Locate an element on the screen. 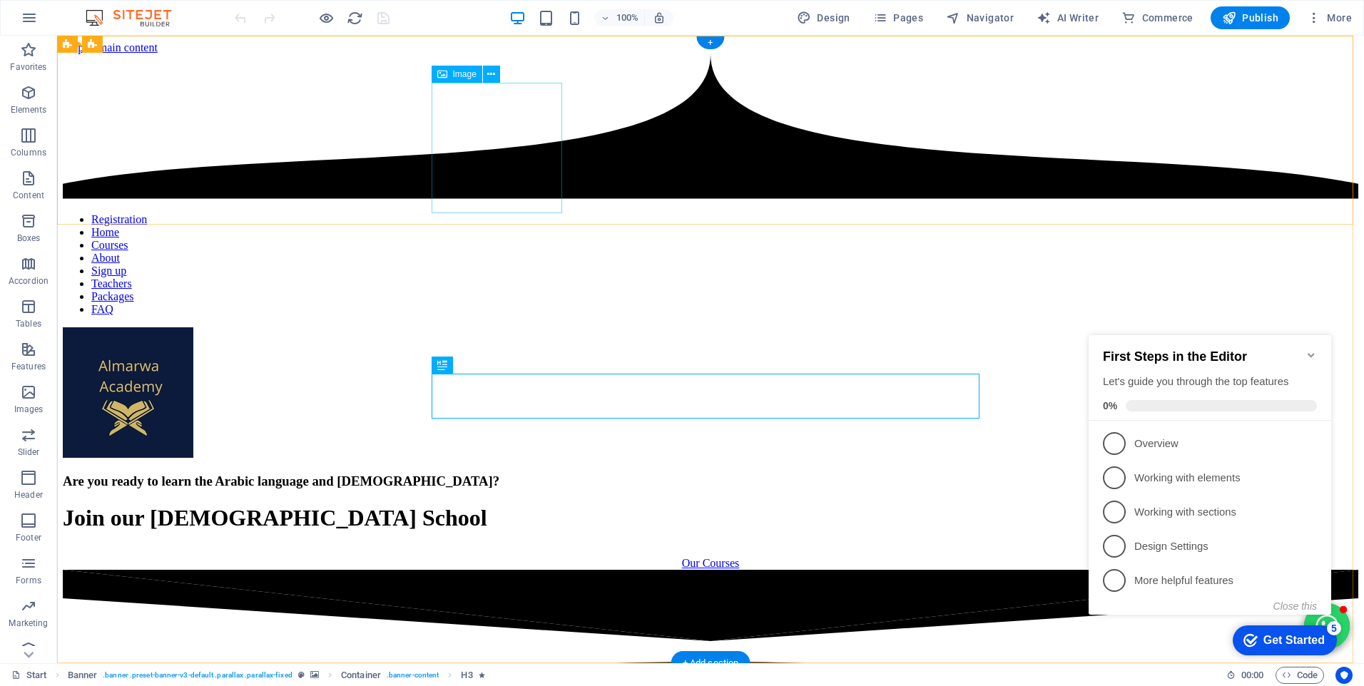 The image size is (1364, 686). p: Marketing is located at coordinates (28, 623).